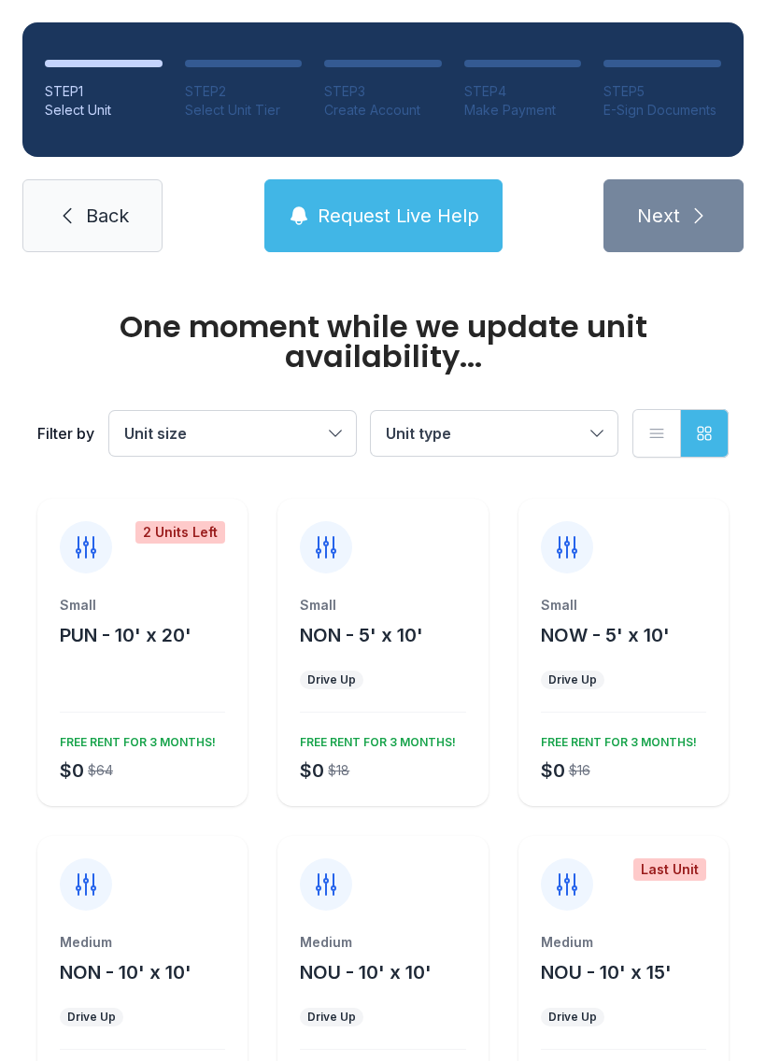 The width and height of the screenshot is (766, 1061). I want to click on div: Last Unit, so click(670, 869).